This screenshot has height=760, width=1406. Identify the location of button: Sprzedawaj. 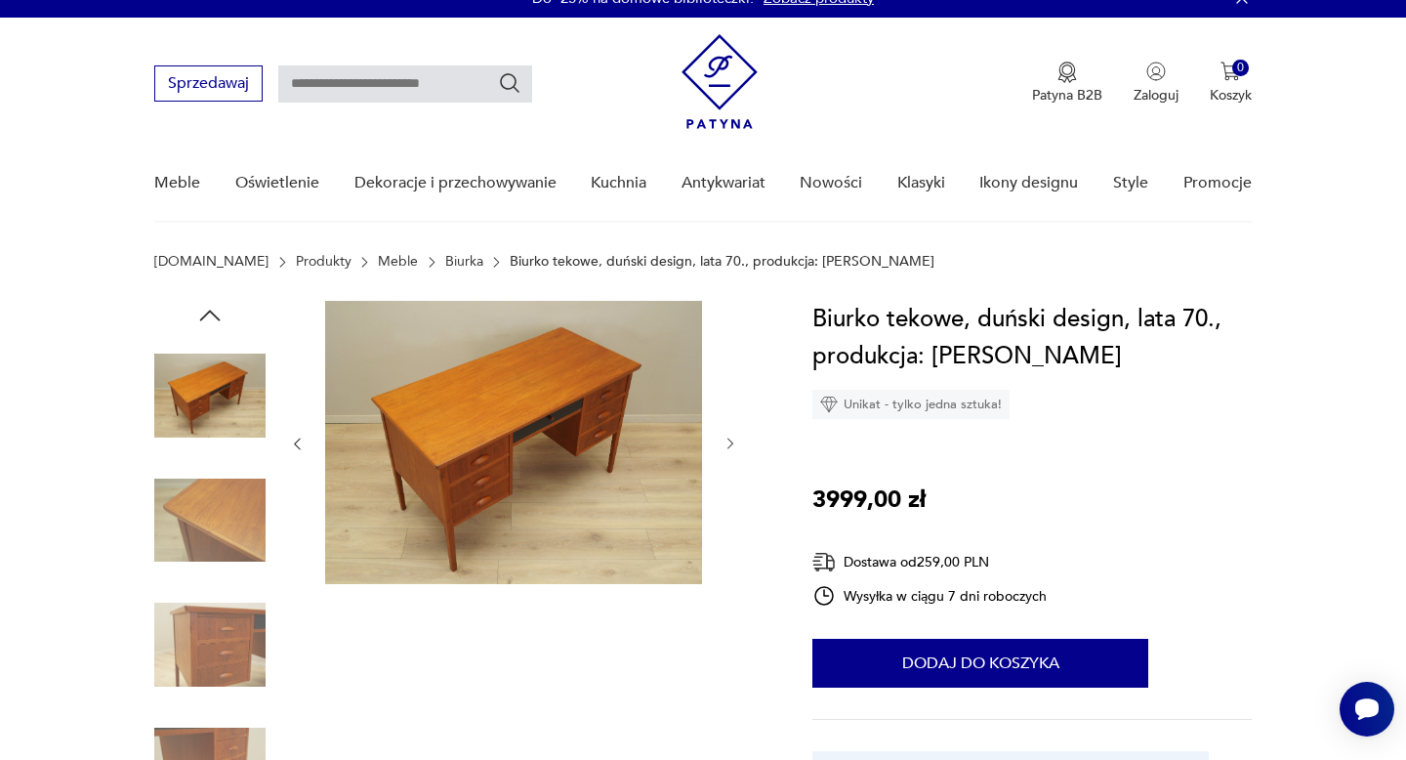
(208, 83).